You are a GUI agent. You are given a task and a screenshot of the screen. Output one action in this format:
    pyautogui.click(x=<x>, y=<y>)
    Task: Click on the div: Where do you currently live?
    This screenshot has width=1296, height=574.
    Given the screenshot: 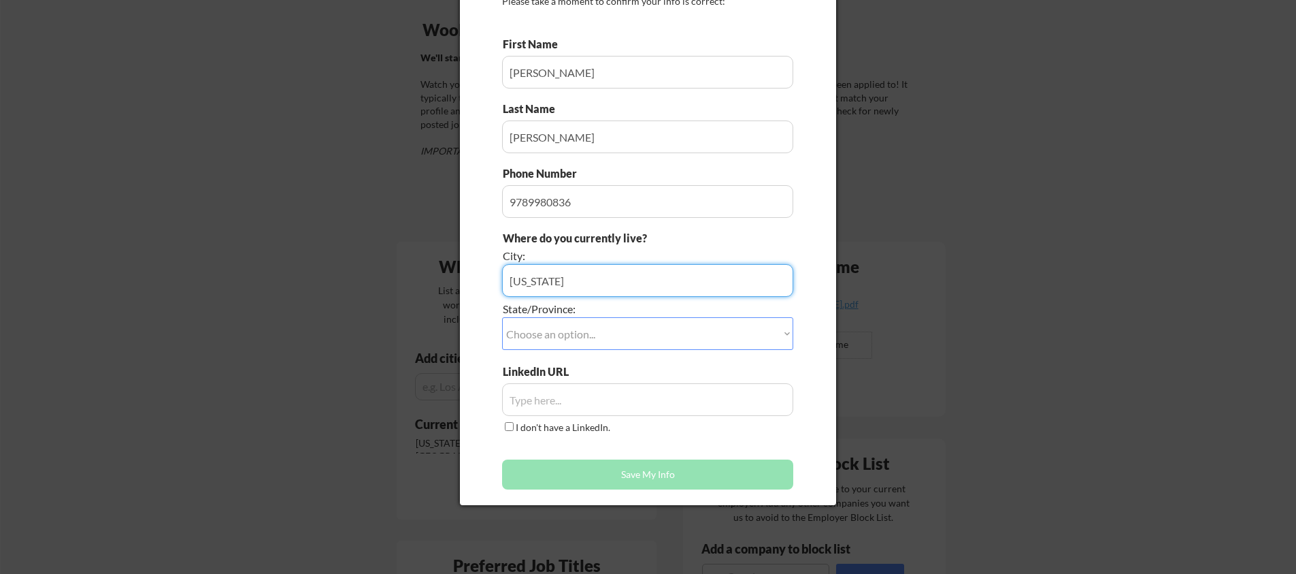 What is the action you would take?
    pyautogui.click(x=610, y=238)
    